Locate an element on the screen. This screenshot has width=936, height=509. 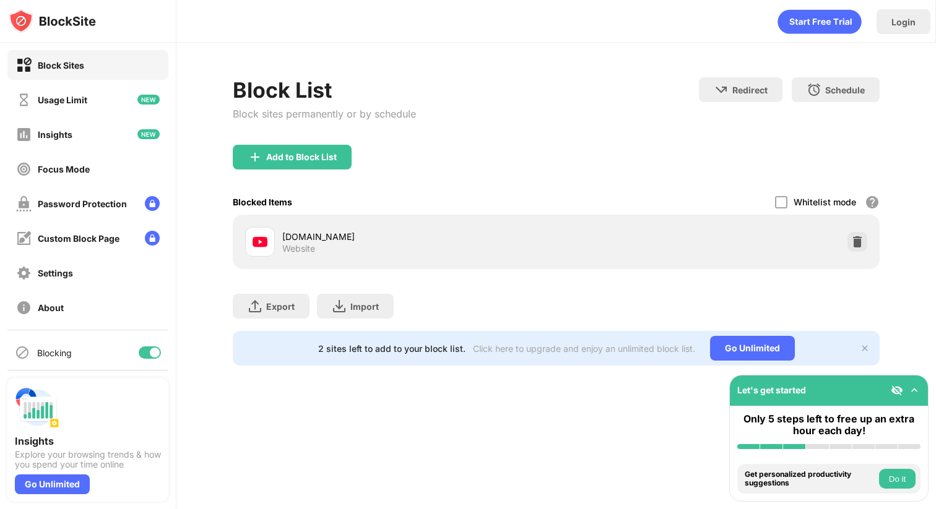
img: logo-blocksite.svg is located at coordinates (52, 21).